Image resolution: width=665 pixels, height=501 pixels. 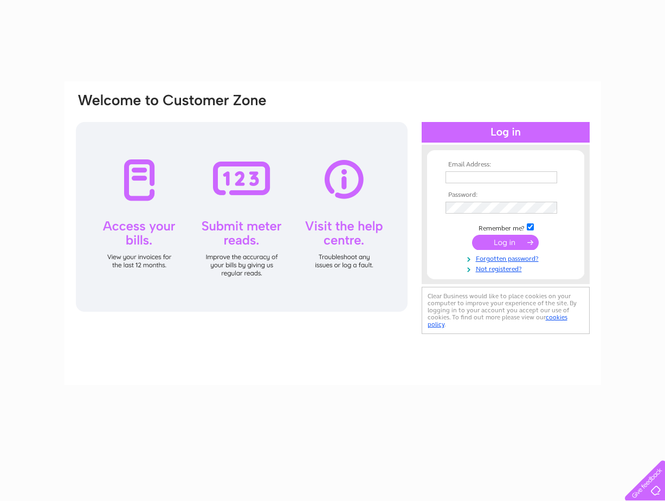 I want to click on th: Password:, so click(x=506, y=195).